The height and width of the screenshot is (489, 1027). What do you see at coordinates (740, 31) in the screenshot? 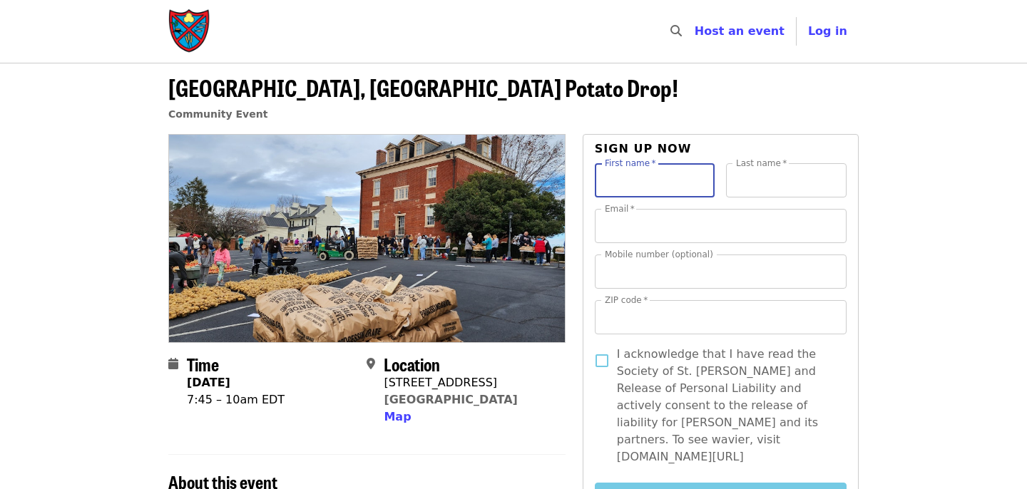
I see `span: Host an event` at bounding box center [740, 31].